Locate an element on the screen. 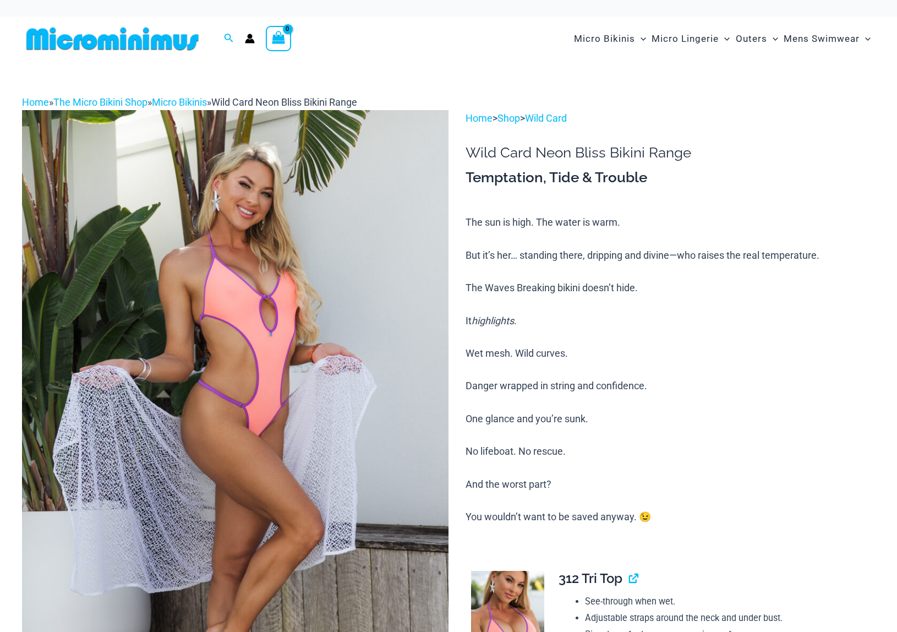 Image resolution: width=897 pixels, height=632 pixels. span: Wild Card Neon Bliss Bikini Range is located at coordinates (284, 102).